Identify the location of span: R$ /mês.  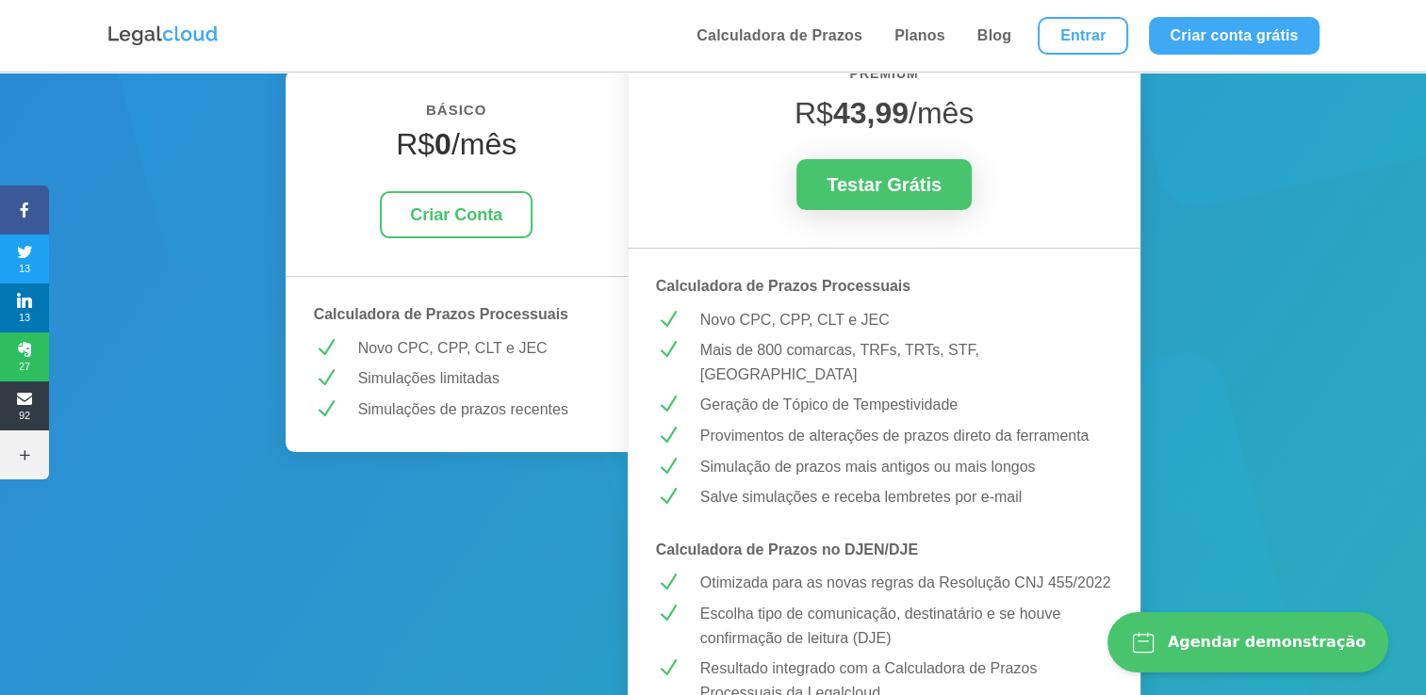
(884, 113).